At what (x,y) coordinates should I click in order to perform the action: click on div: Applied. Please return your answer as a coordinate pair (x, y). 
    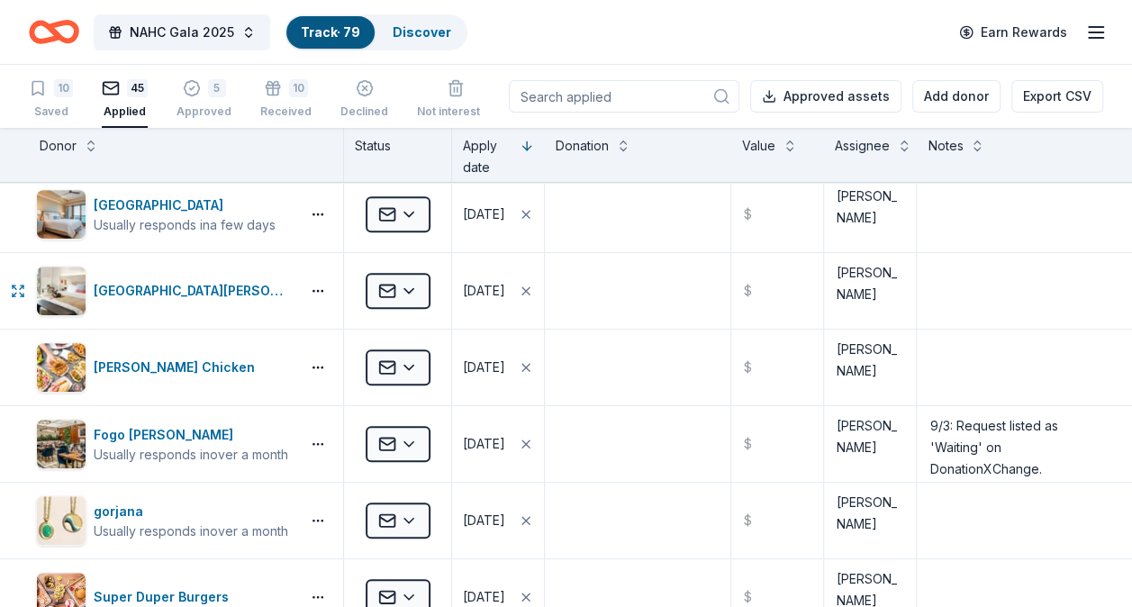
    Looking at the image, I should click on (124, 112).